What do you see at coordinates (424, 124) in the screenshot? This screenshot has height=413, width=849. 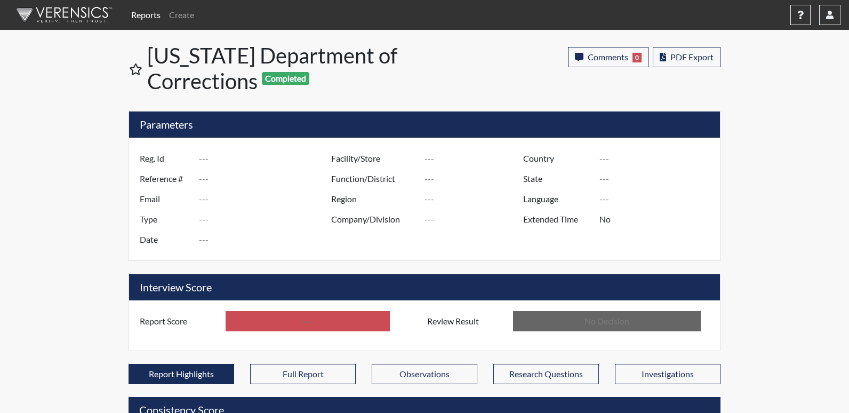 I see `h5: Parameters` at bounding box center [424, 124].